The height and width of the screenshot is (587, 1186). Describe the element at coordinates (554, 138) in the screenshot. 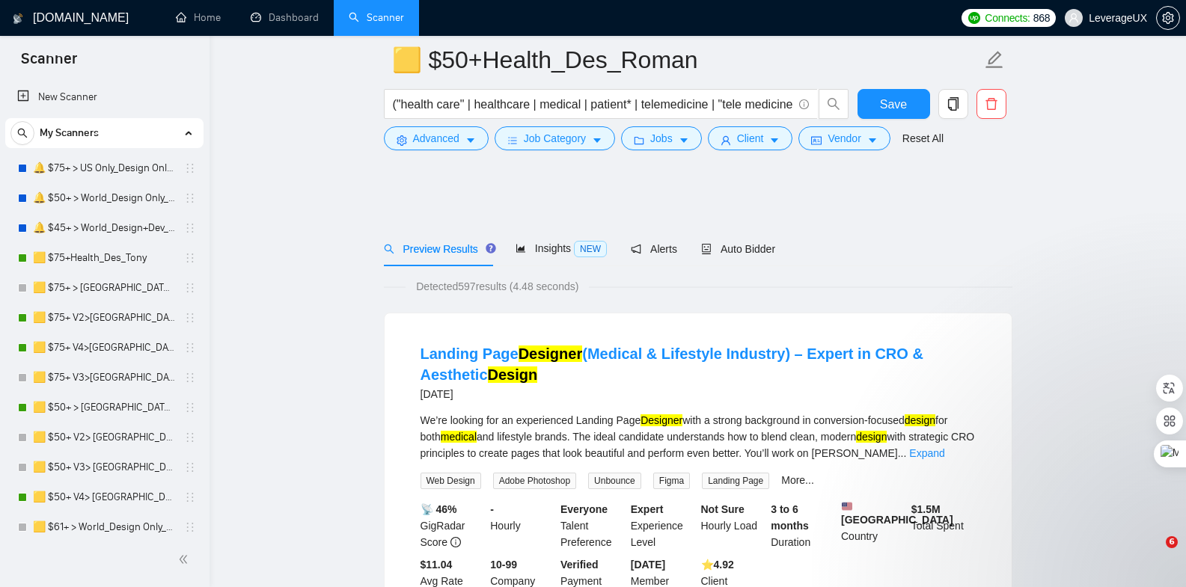

I see `span: Job Category` at that location.